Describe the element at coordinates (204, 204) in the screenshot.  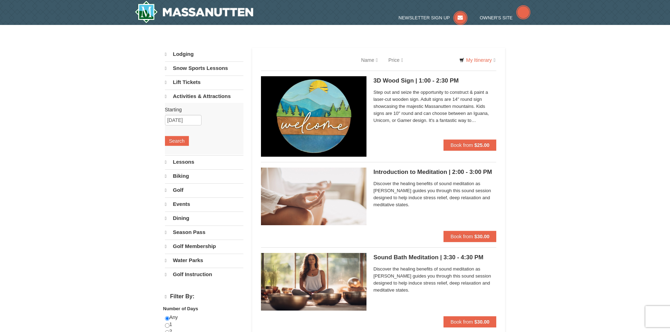
I see `a: Events` at that location.